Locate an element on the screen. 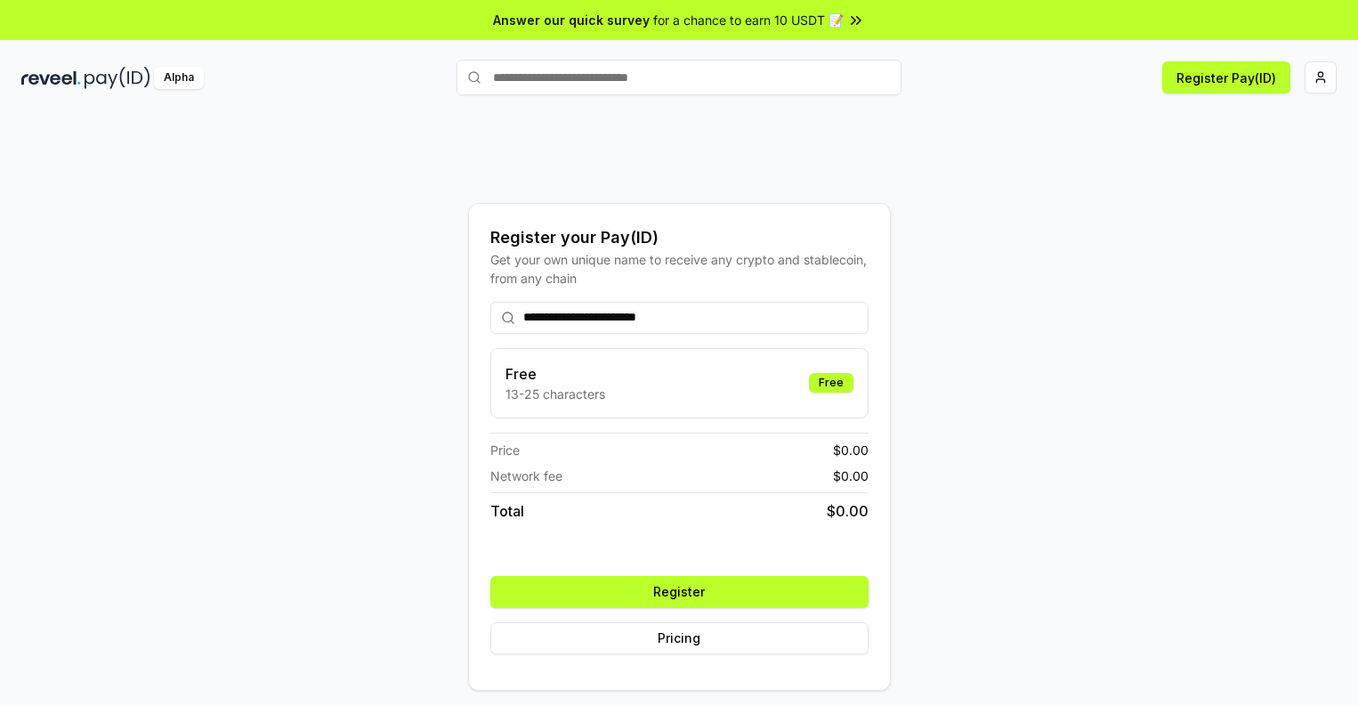 The width and height of the screenshot is (1358, 706). button: Pricing is located at coordinates (679, 638).